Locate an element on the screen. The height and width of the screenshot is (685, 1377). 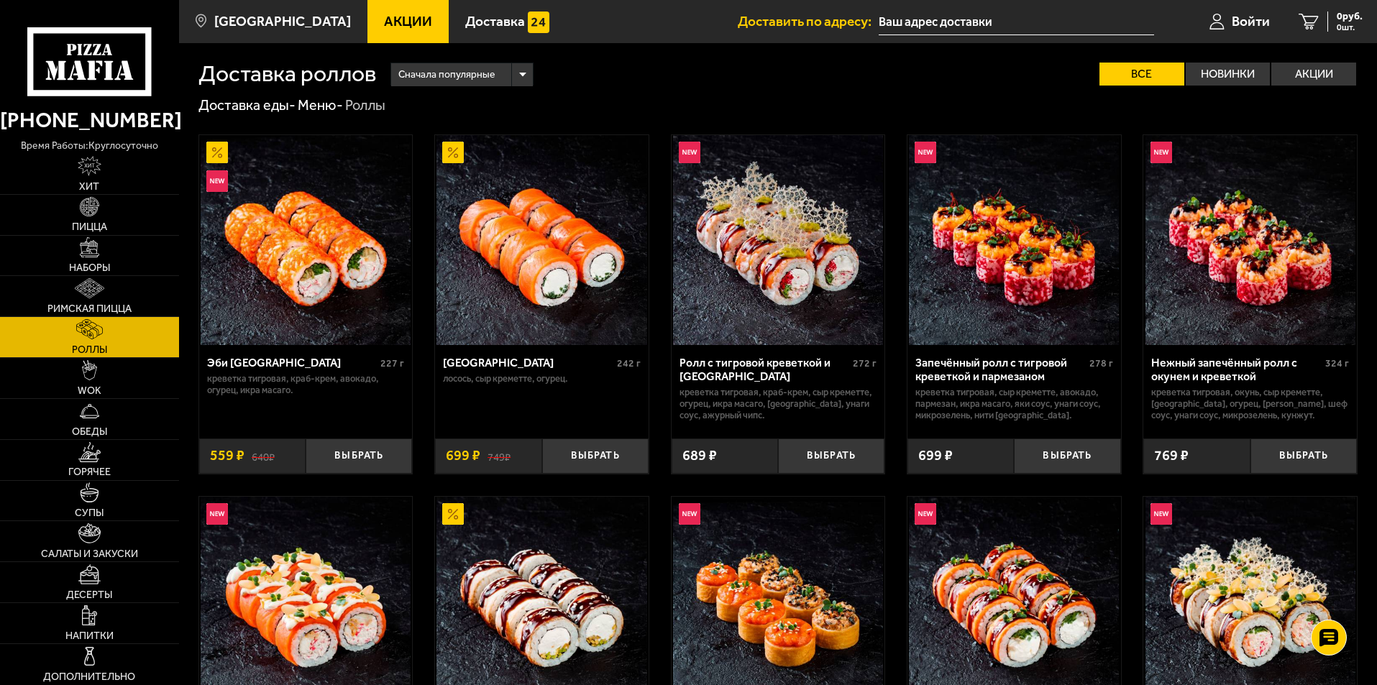
a: АкционныйНовинкаЭби Калифорния is located at coordinates (306, 240).